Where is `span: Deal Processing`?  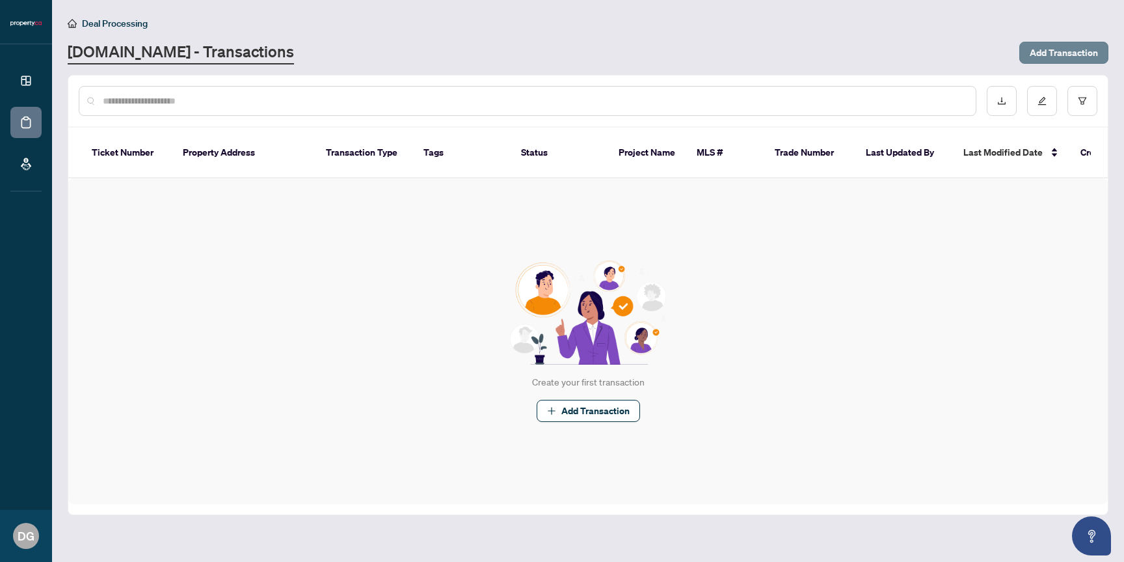 span: Deal Processing is located at coordinates (115, 23).